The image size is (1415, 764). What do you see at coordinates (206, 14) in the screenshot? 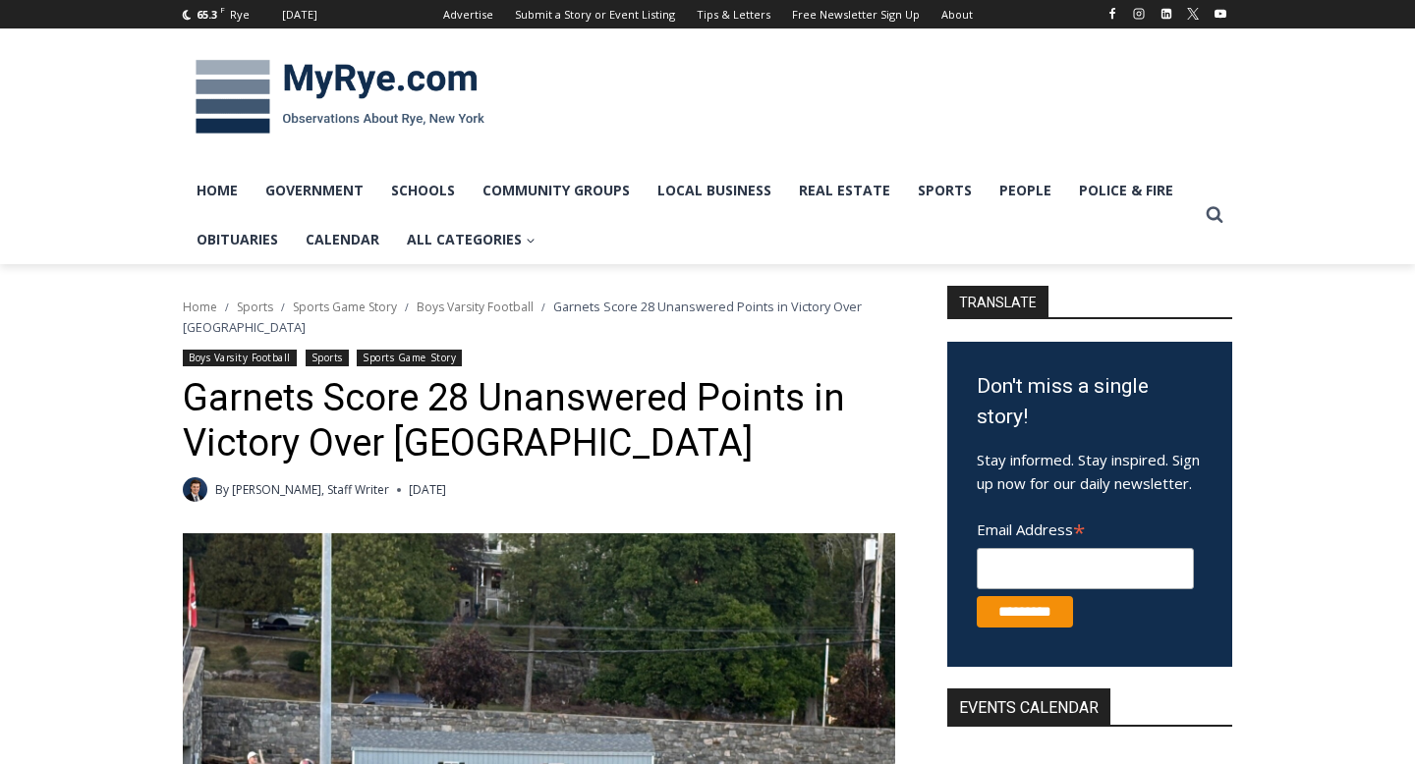
I see `span: 65.3` at bounding box center [206, 14].